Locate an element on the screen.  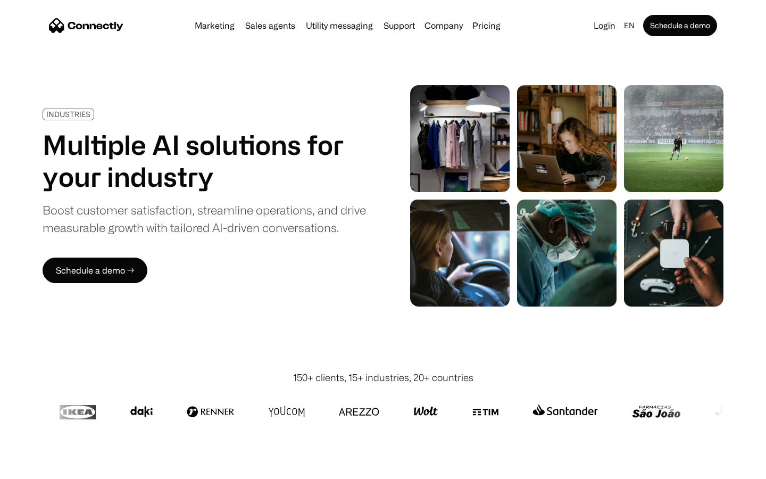
a: Pricing is located at coordinates (486, 26).